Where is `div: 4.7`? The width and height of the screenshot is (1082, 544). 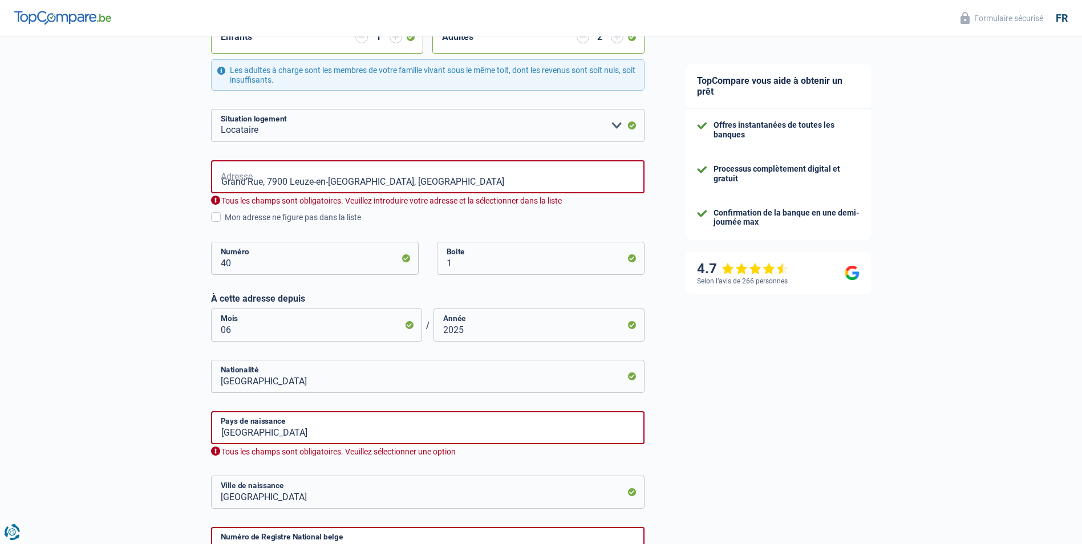 div: 4.7 is located at coordinates (743, 269).